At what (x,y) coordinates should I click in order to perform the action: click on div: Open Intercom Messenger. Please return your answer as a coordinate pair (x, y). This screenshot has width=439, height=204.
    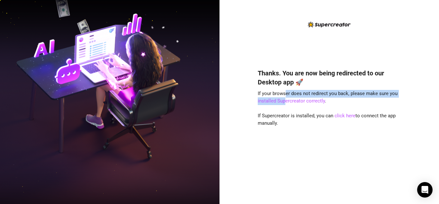
    Looking at the image, I should click on (425, 189).